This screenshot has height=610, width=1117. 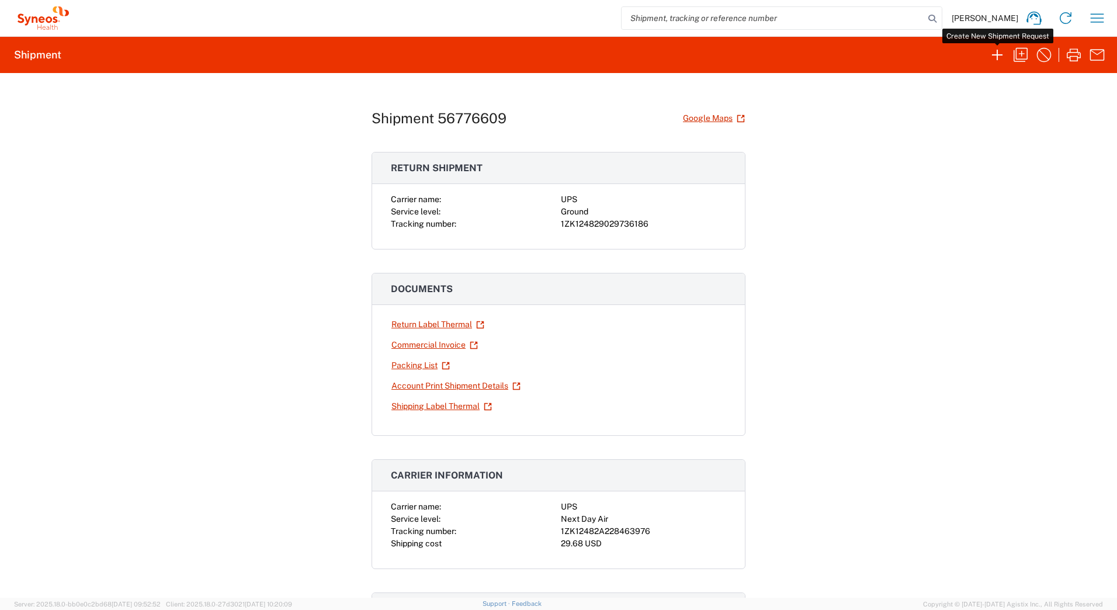 I want to click on input: Shipment, tracking or reference number, so click(x=773, y=18).